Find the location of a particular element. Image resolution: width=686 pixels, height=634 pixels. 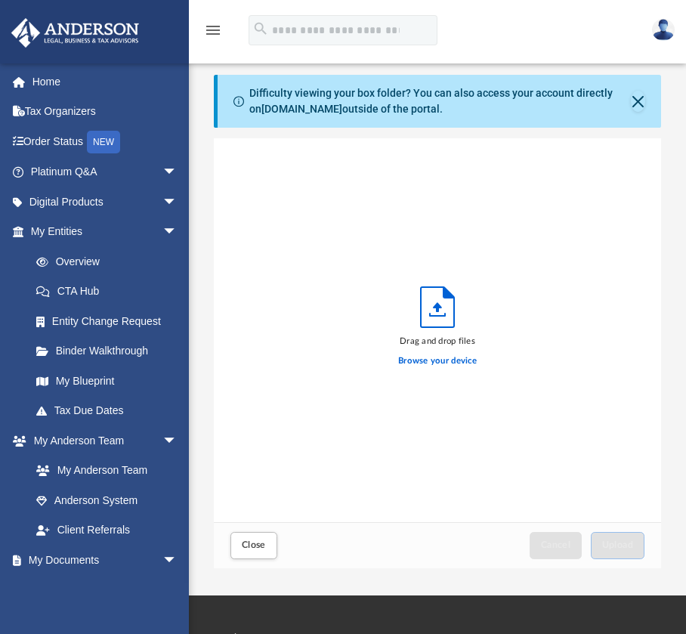

i: menu is located at coordinates (213, 30).